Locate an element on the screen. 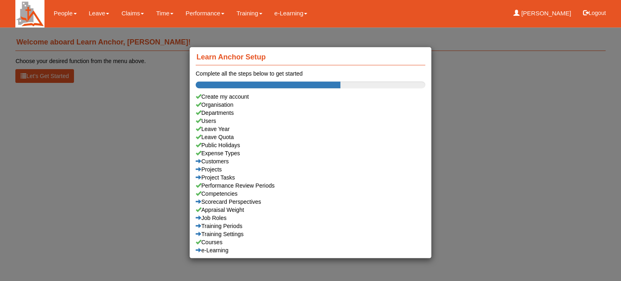 Image resolution: width=621 pixels, height=281 pixels. a: Courses is located at coordinates (310, 242).